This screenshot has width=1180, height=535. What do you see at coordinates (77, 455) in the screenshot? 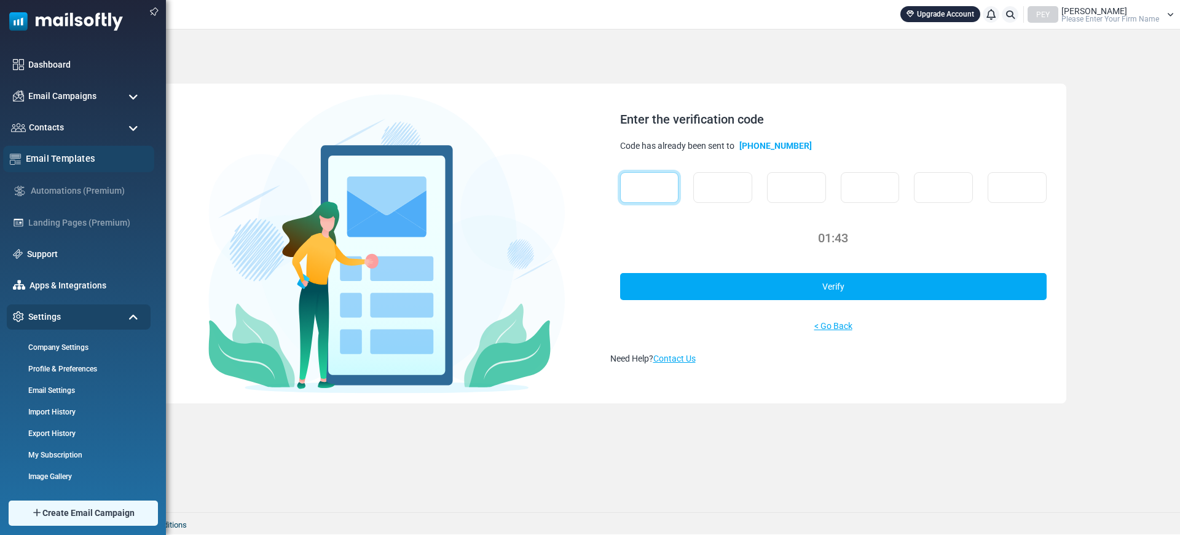
I see `a: My Subscription` at bounding box center [77, 455].